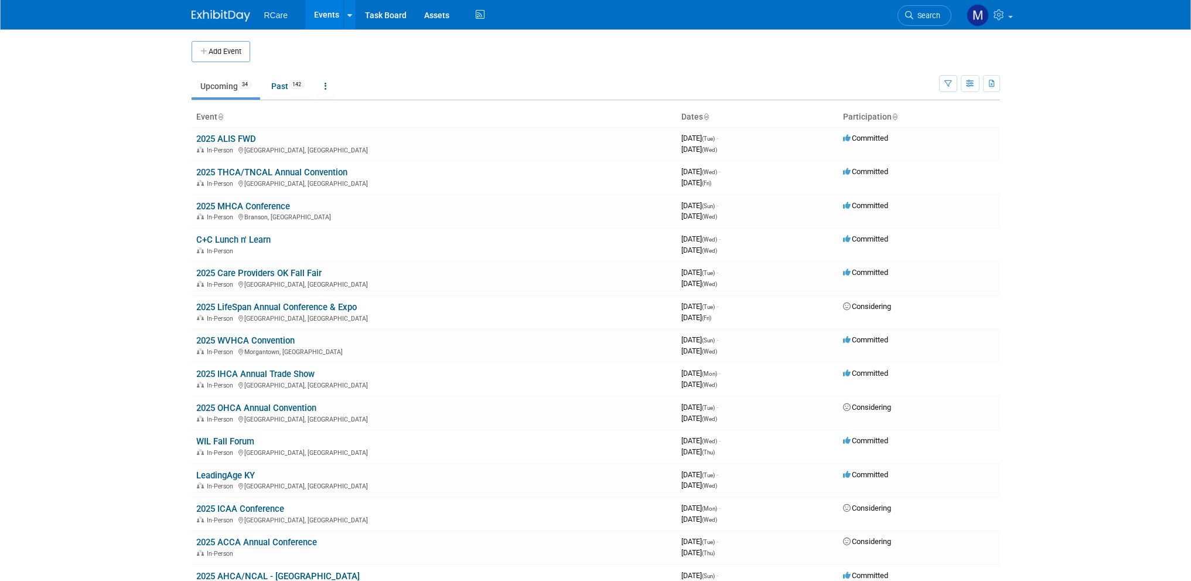  What do you see at coordinates (221, 16) in the screenshot?
I see `img: ExhibitDay` at bounding box center [221, 16].